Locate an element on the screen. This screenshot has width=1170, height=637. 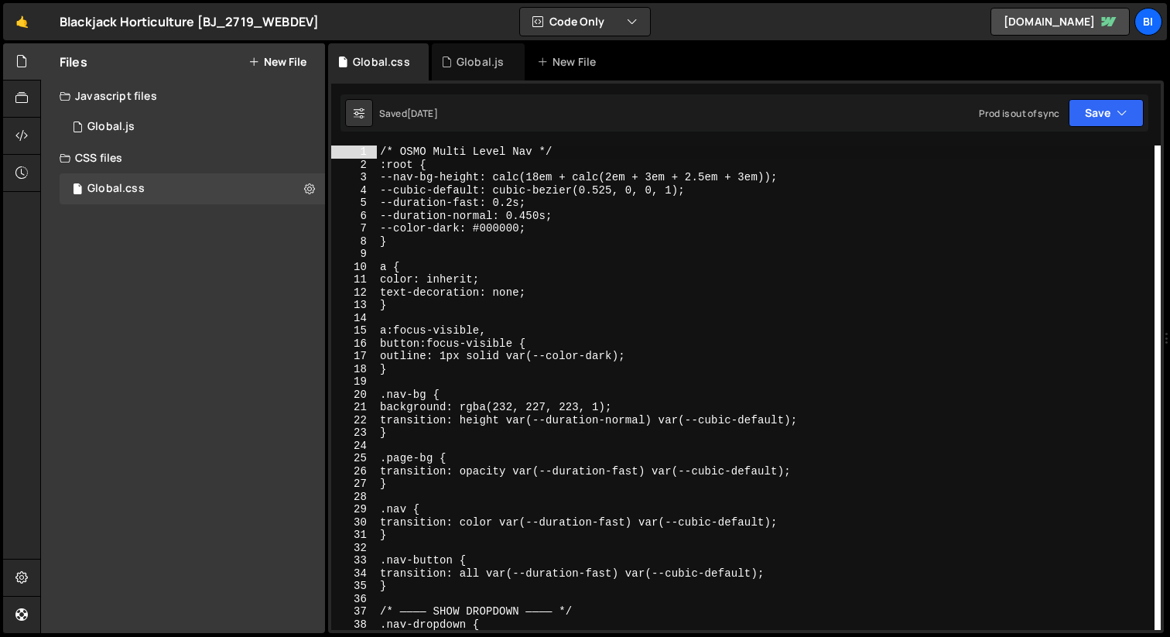
div: 35 is located at coordinates (354, 586).